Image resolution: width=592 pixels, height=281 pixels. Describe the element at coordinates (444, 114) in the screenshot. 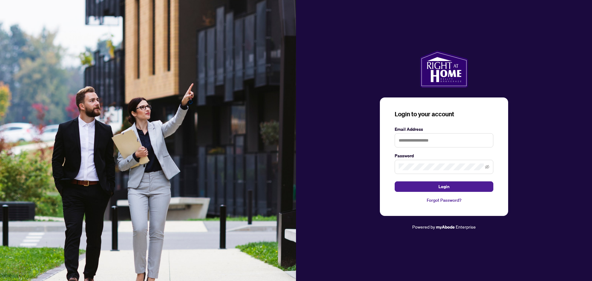

I see `h3: Login to your account` at that location.